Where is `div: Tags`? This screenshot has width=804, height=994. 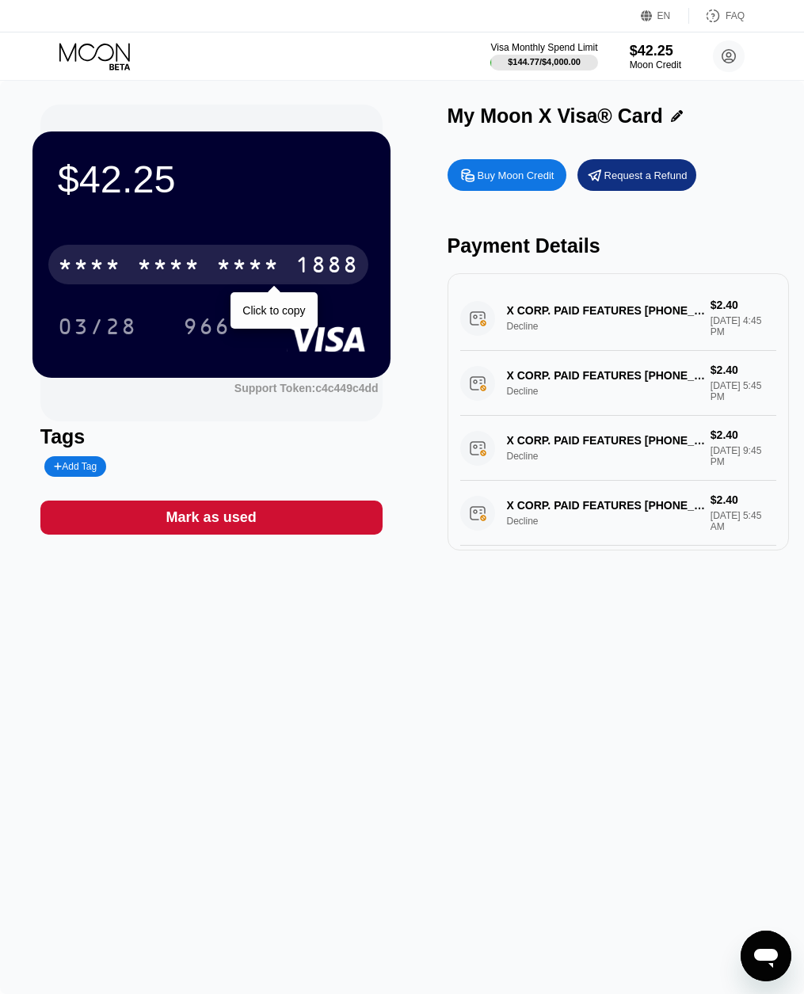 div: Tags is located at coordinates (211, 436).